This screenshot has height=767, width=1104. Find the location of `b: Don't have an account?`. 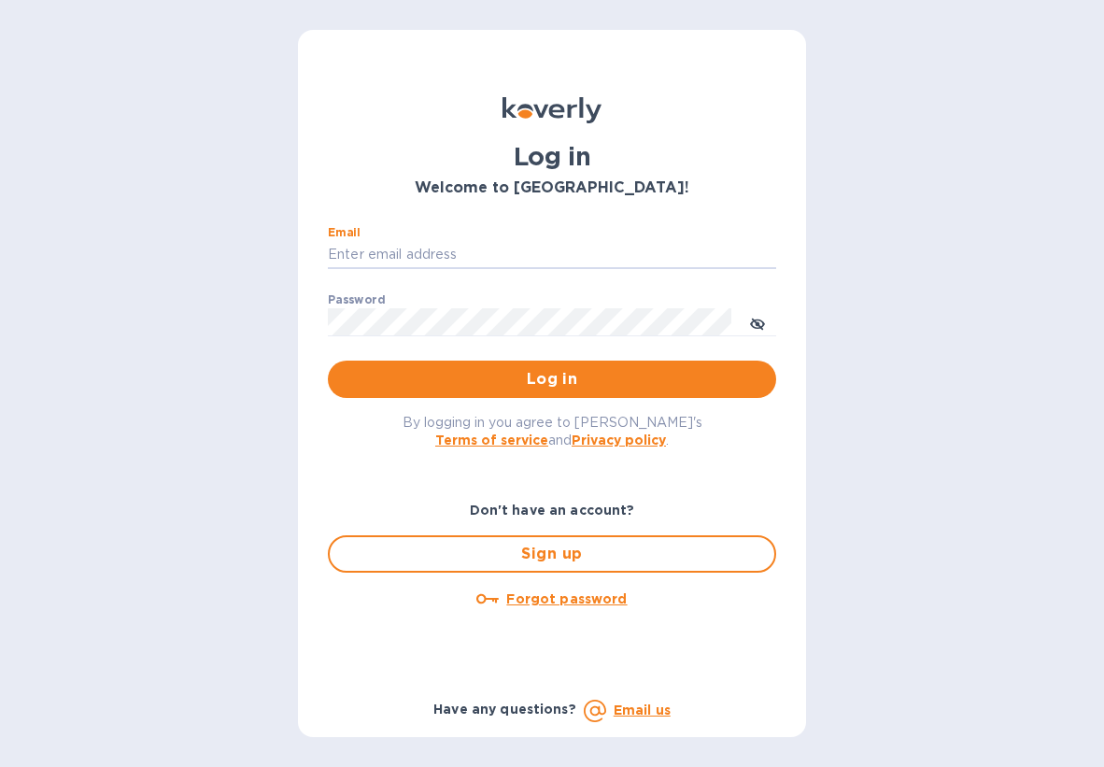

b: Don't have an account? is located at coordinates (552, 510).